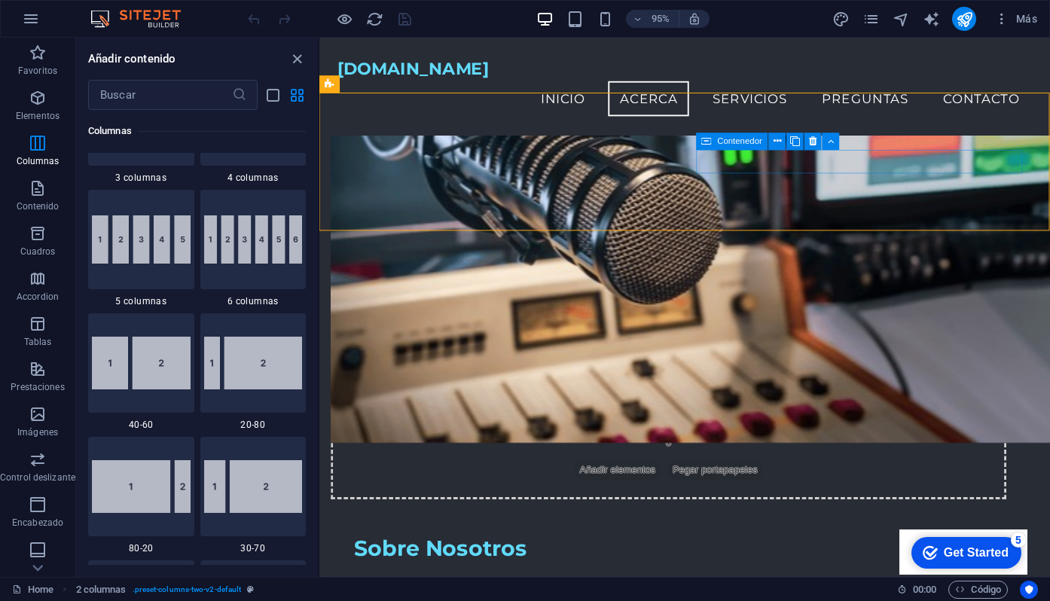 The image size is (1050, 601). I want to click on img: 6columns.svg, so click(253, 240).